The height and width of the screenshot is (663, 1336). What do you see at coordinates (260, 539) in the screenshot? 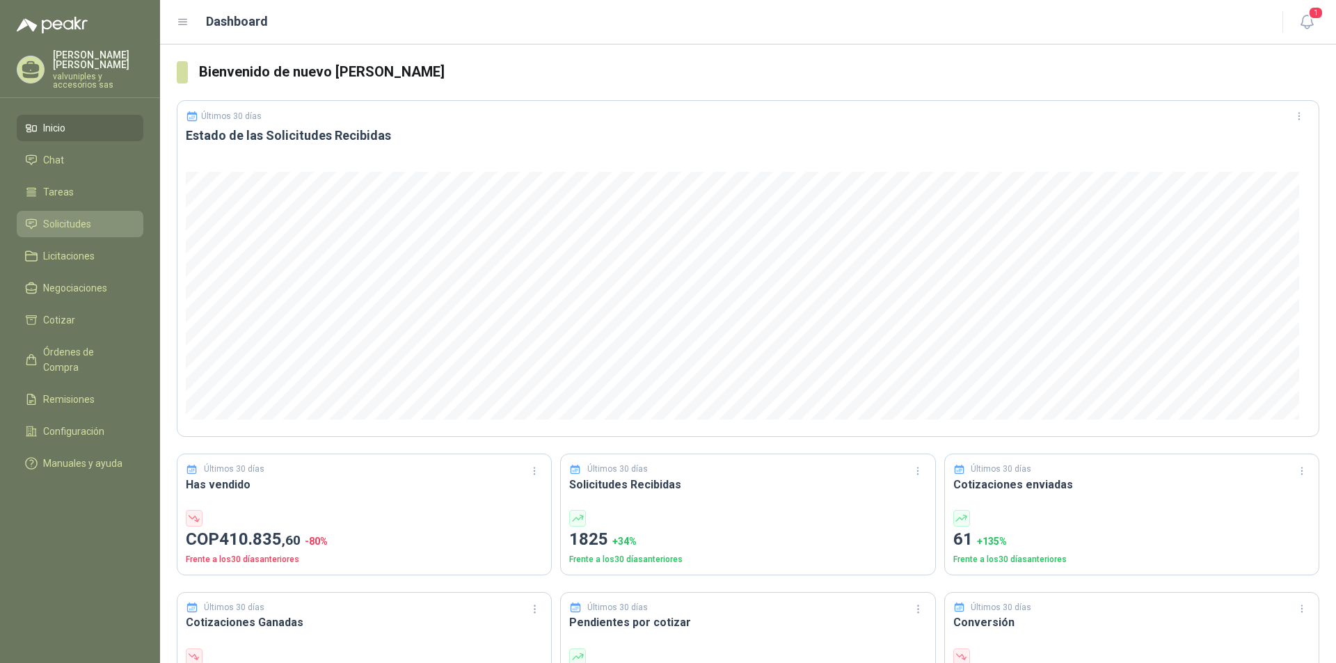
I see `span: 410.835` at bounding box center [260, 539].